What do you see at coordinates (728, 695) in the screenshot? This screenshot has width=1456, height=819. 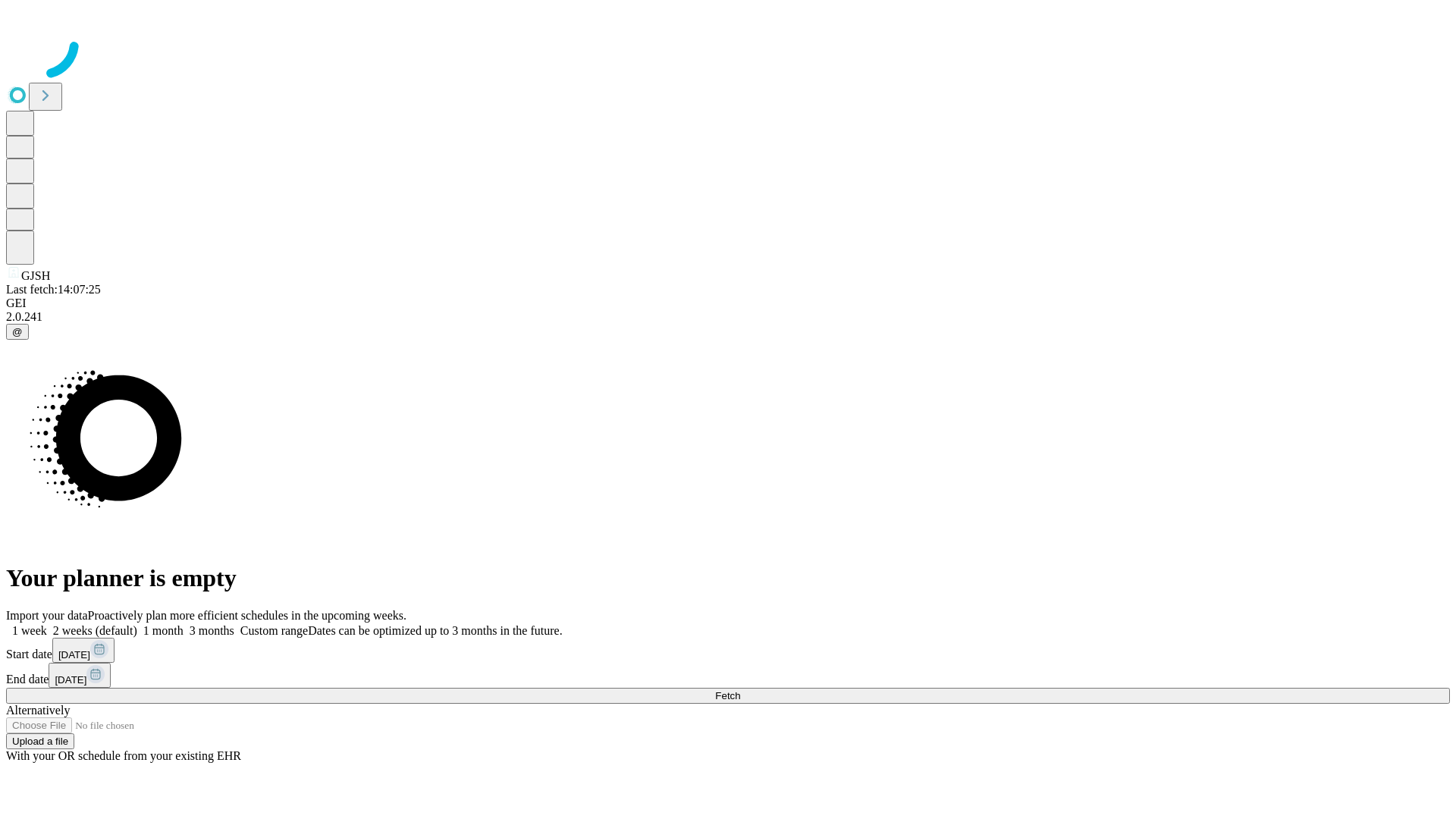 I see `button: Fetch` at bounding box center [728, 695].